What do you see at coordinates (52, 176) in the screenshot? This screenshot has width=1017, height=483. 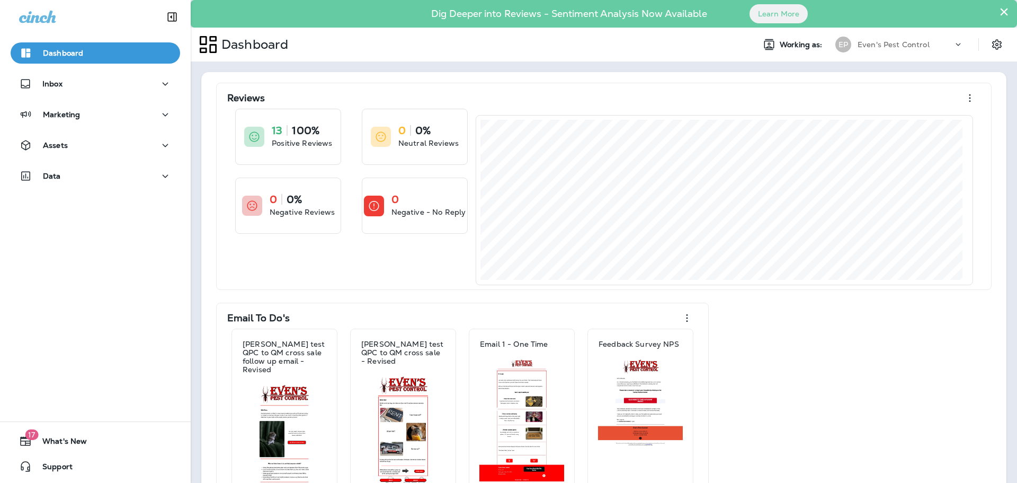 I see `p: Data` at bounding box center [52, 176].